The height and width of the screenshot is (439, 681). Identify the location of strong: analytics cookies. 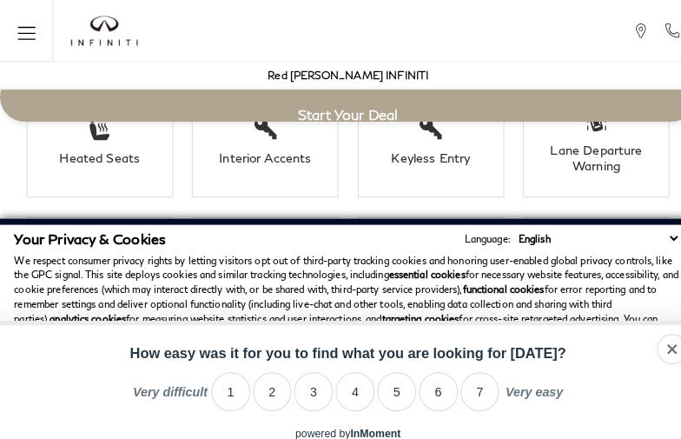
(86, 311).